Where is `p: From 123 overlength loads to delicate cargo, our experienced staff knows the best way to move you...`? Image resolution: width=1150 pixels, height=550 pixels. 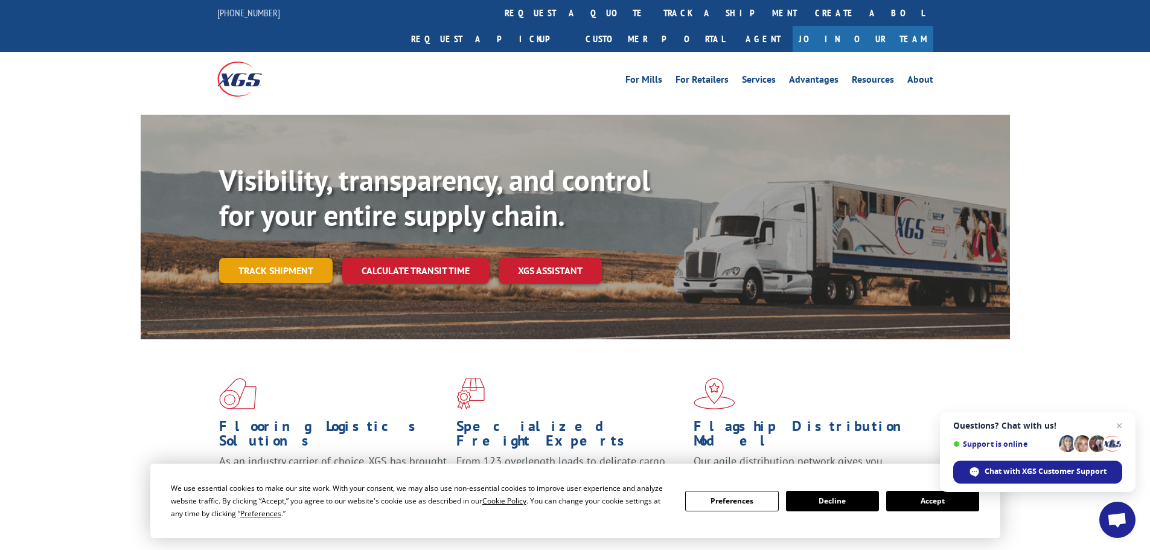 p: From 123 overlength loads to delicate cargo, our experienced staff knows the best way to move you... is located at coordinates (570, 480).